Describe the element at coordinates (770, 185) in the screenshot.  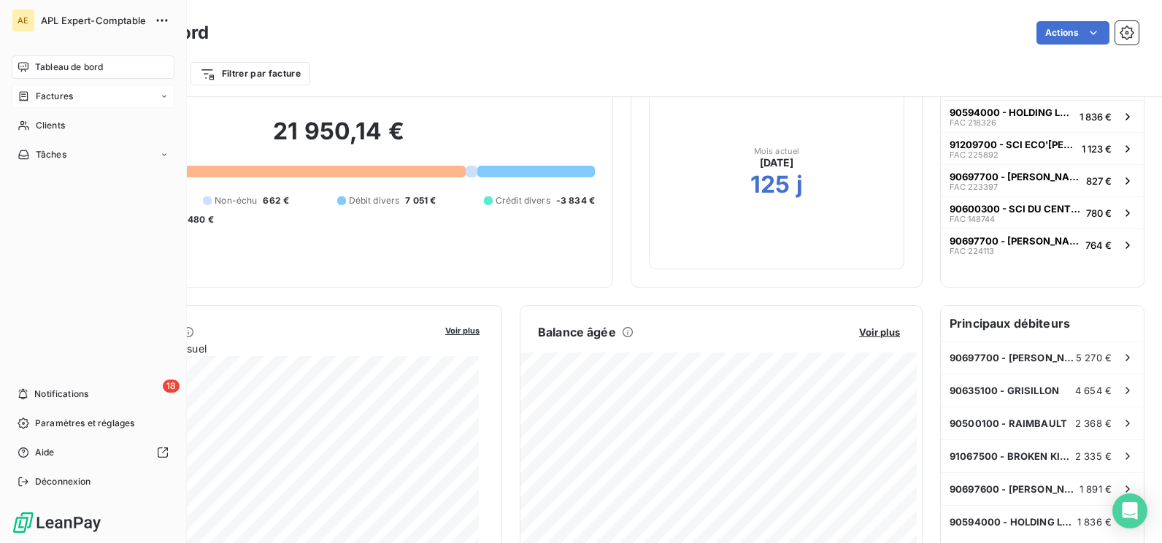
I see `h2: 125` at that location.